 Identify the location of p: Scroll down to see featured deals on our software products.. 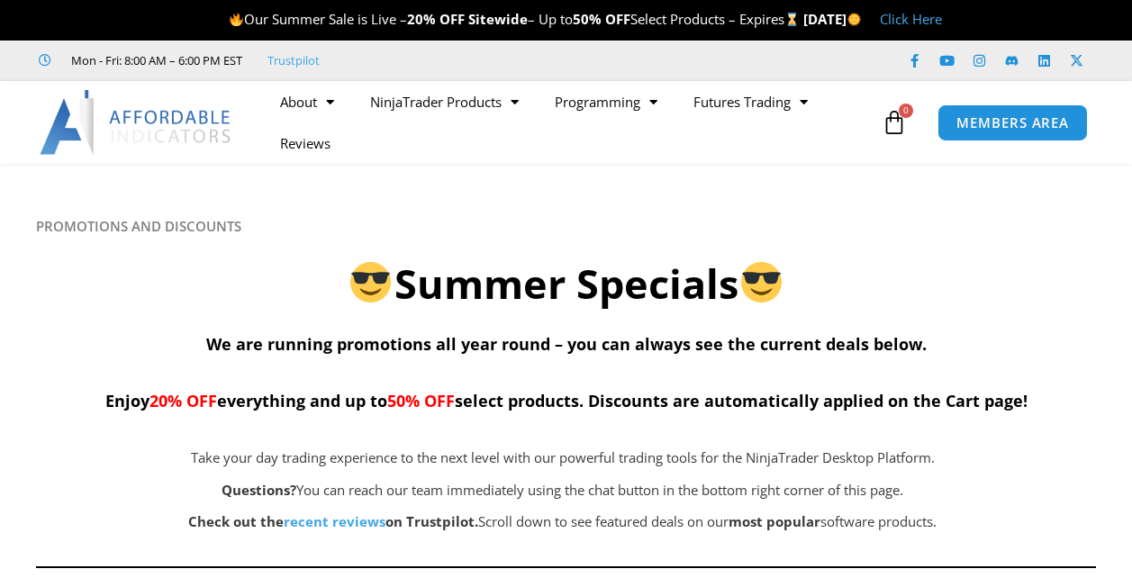
(563, 522).